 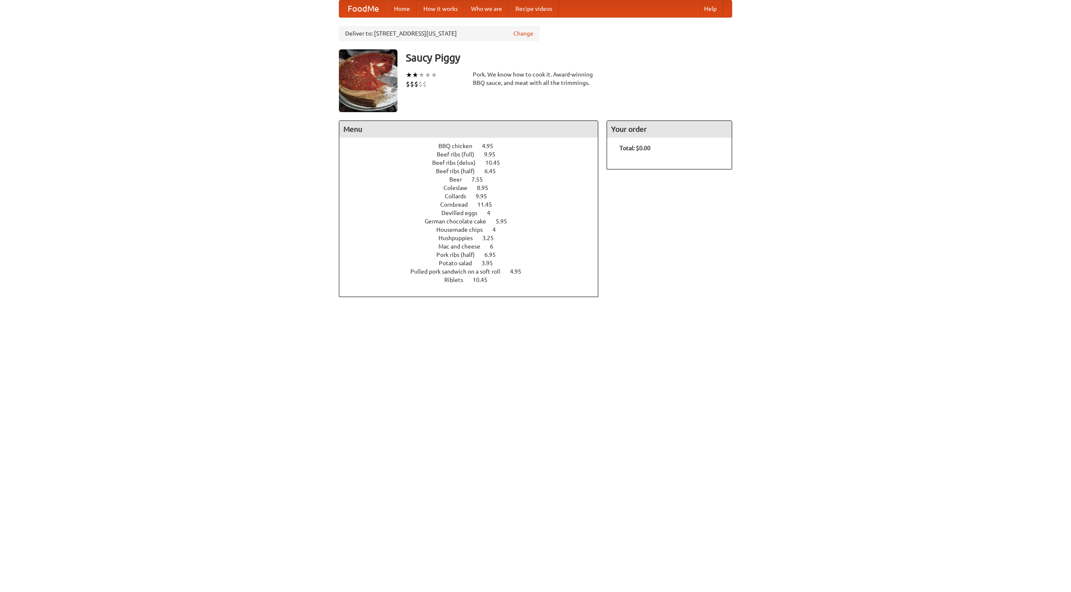 What do you see at coordinates (474, 188) in the screenshot?
I see `a: Coleslaw 8.95` at bounding box center [474, 188].